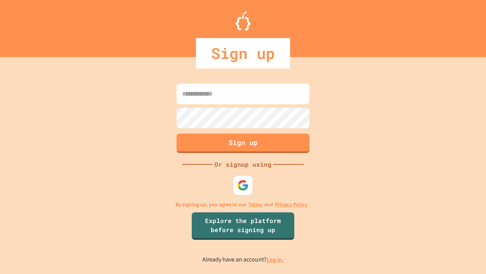 Image resolution: width=486 pixels, height=274 pixels. Describe the element at coordinates (255, 204) in the screenshot. I see `a: Terms` at that location.